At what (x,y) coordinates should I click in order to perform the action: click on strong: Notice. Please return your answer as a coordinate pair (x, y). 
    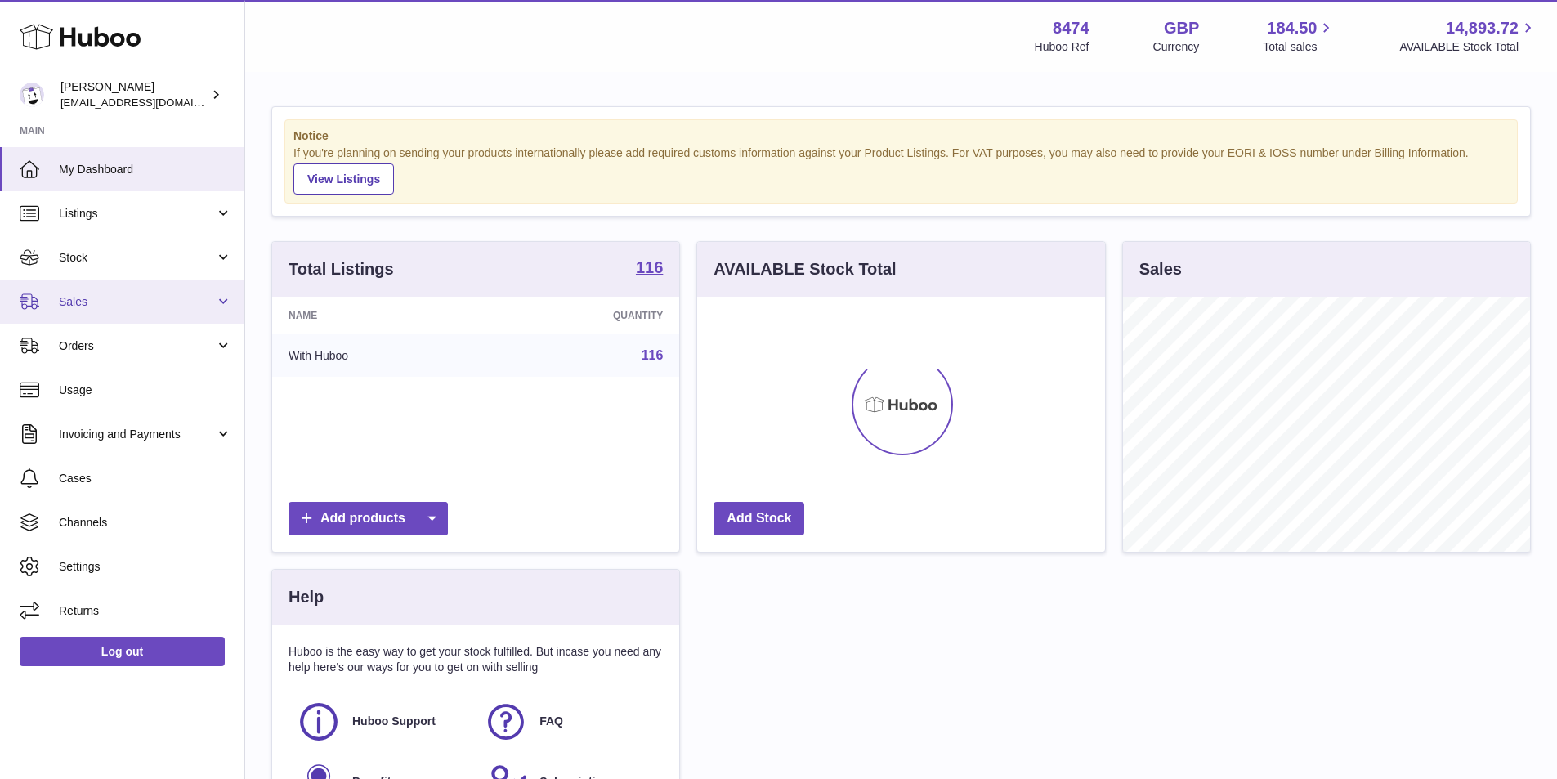
    Looking at the image, I should click on (901, 136).